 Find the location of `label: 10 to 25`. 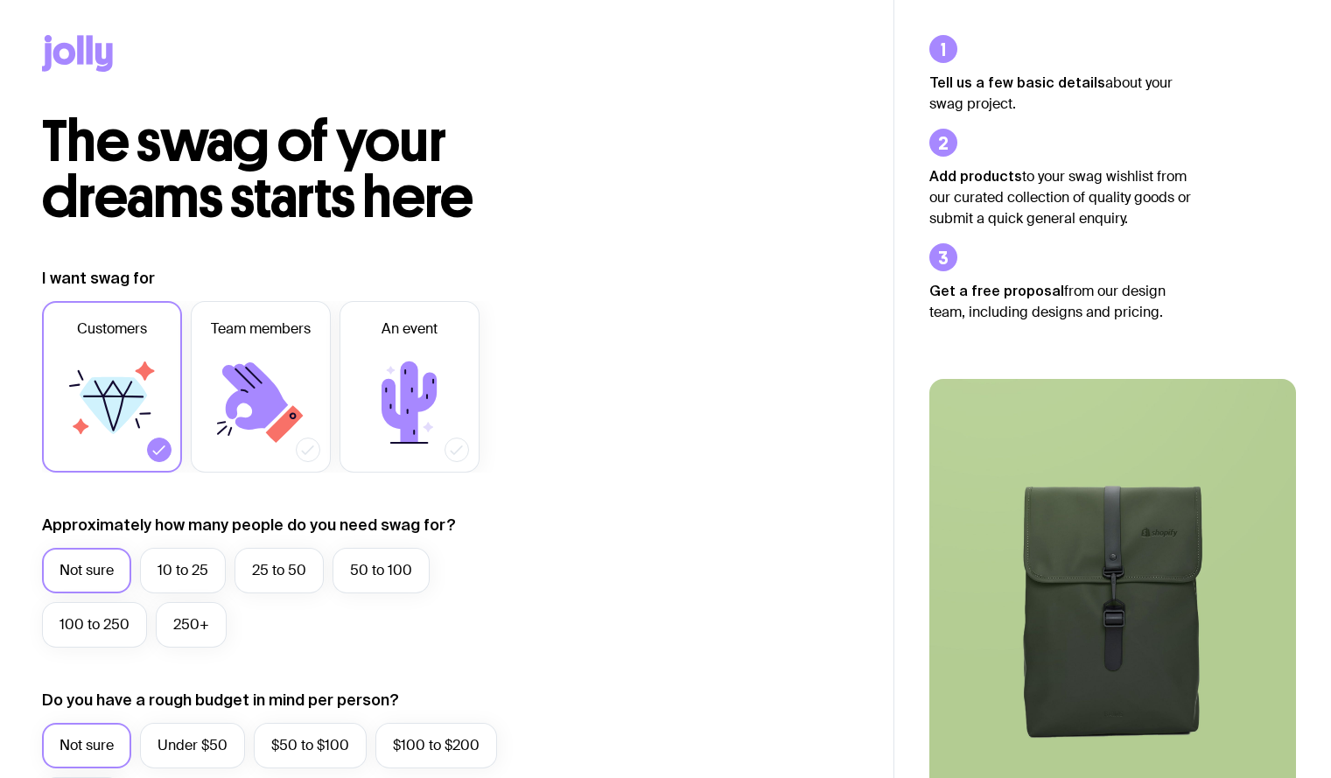

label: 10 to 25 is located at coordinates (183, 571).